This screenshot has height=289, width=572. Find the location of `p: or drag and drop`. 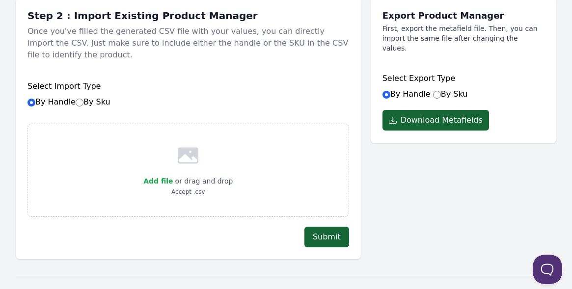

p: or drag and drop is located at coordinates (203, 181).